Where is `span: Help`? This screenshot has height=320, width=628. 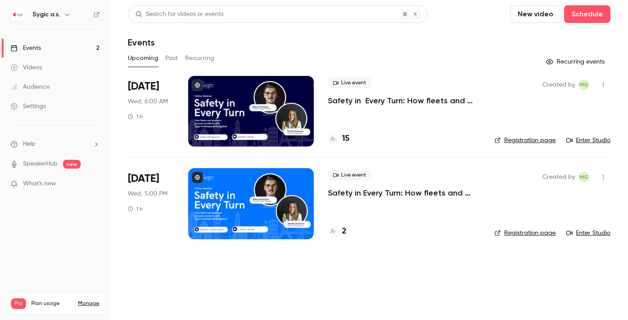 span: Help is located at coordinates (29, 144).